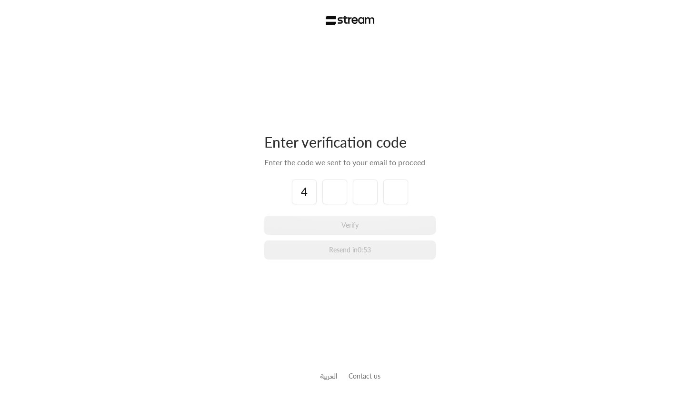  What do you see at coordinates (364, 376) in the screenshot?
I see `button: Contact us` at bounding box center [364, 376].